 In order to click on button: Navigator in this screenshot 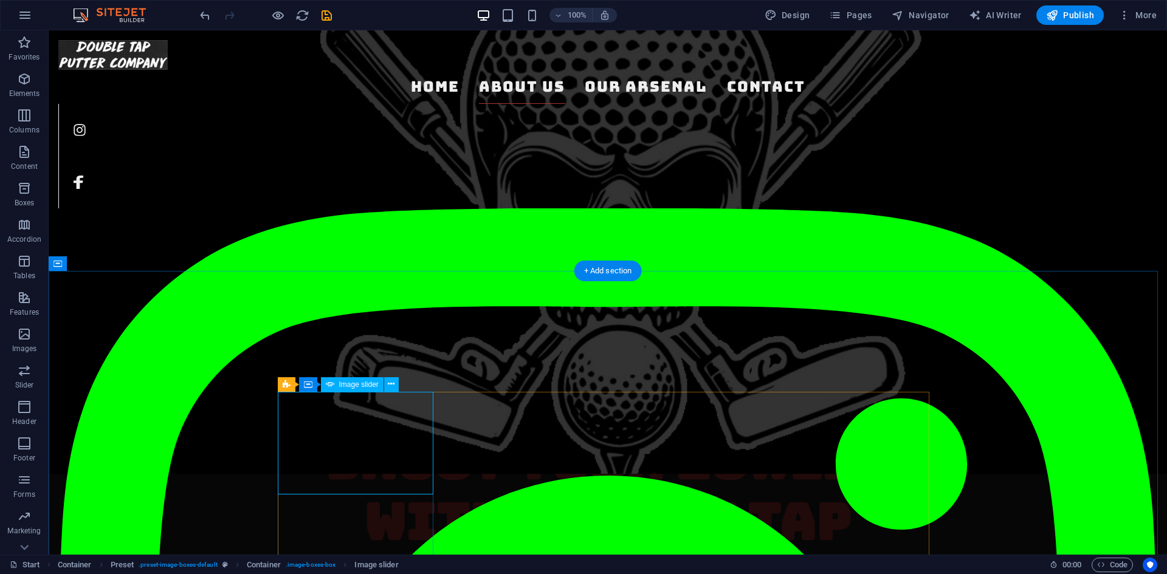, I will do `click(920, 15)`.